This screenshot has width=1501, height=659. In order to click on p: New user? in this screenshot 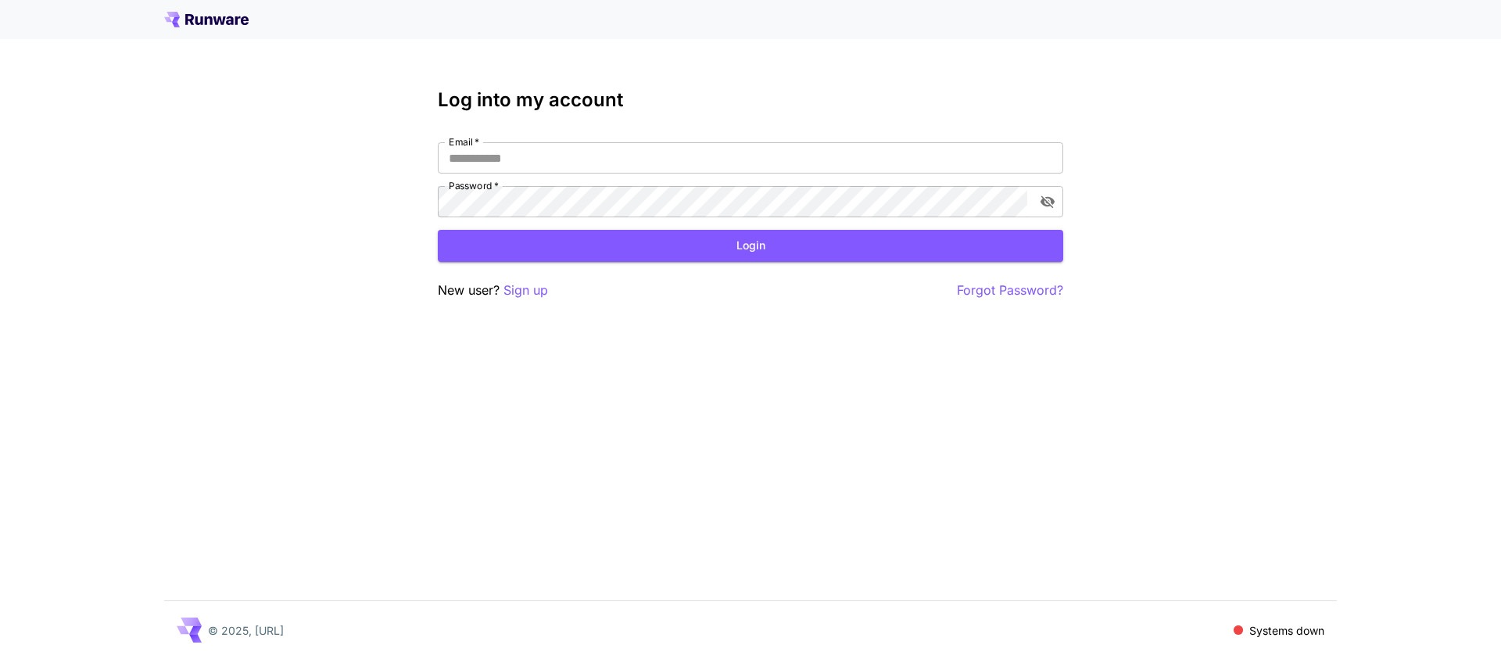, I will do `click(493, 290)`.